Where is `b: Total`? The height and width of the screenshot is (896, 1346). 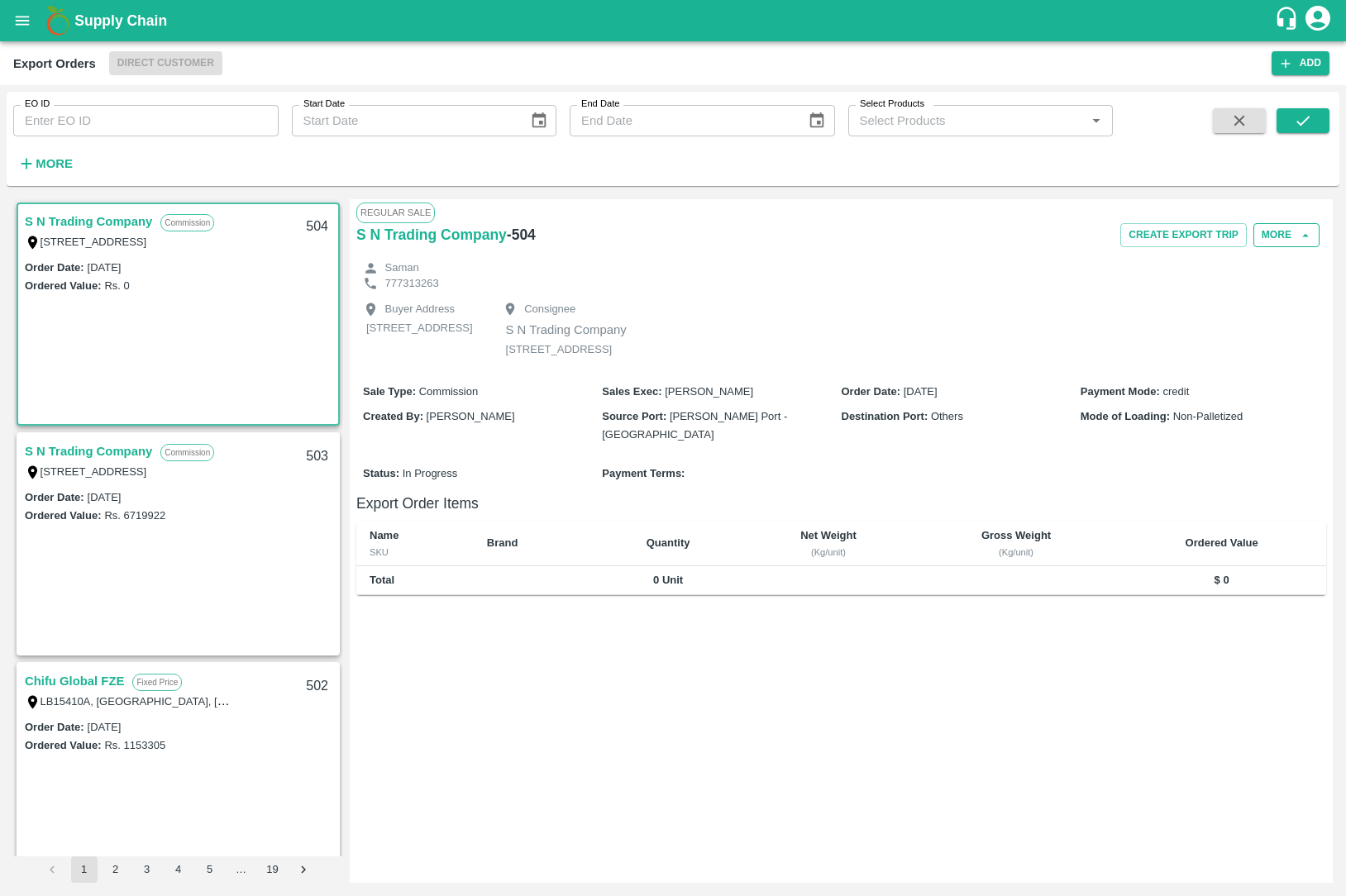 b: Total is located at coordinates (382, 579).